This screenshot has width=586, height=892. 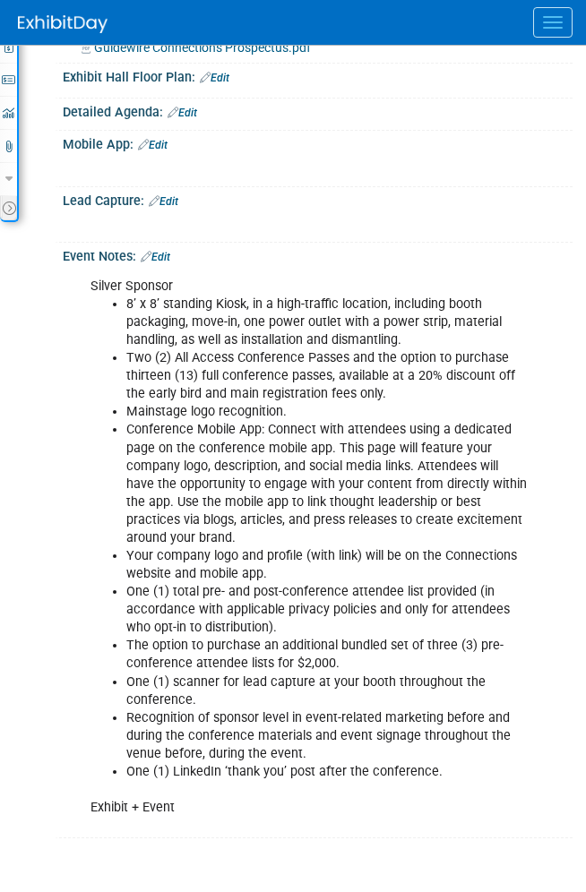 I want to click on div: Exhibit Hall Floor Plan:, so click(x=317, y=75).